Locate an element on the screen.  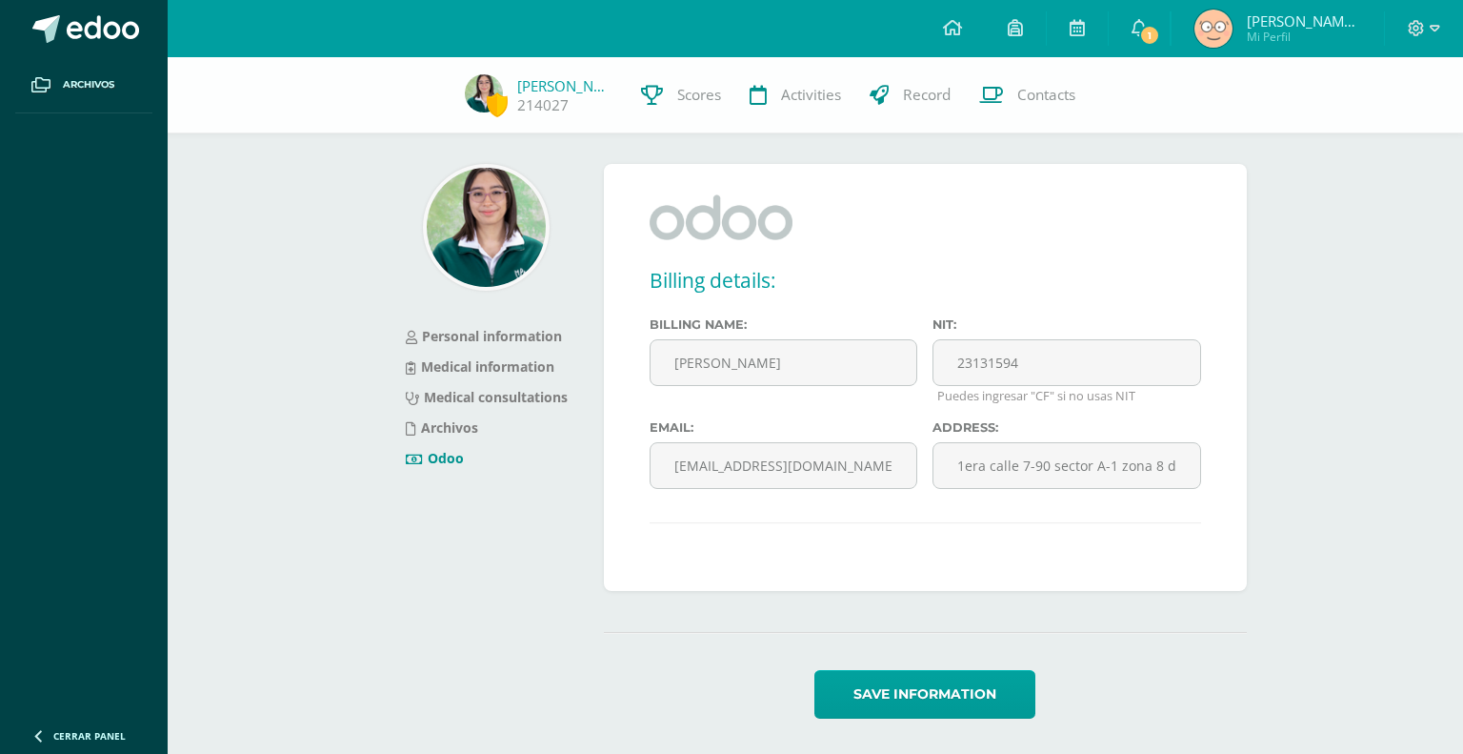
span: Cerrar panel is located at coordinates (90, 735).